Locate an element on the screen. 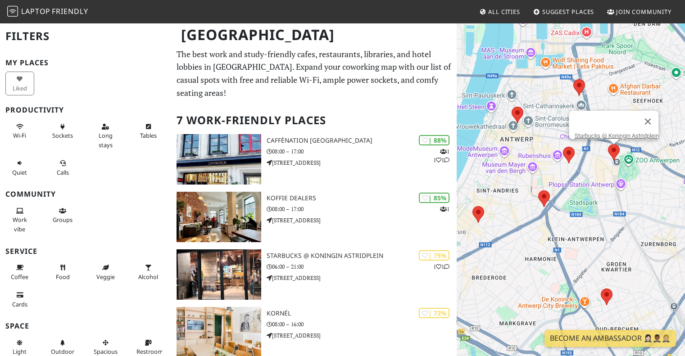 The image size is (685, 356). h3: Service is located at coordinates (86, 251).